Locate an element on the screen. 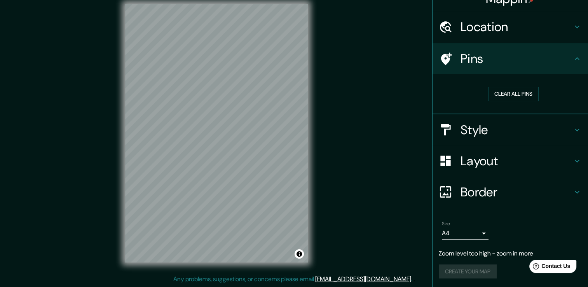  div: Border is located at coordinates (510, 192).